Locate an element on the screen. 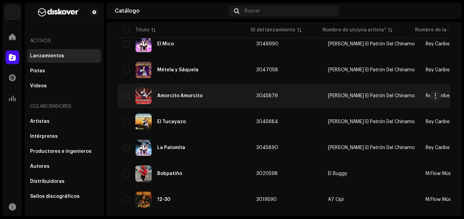 The image size is (464, 219). span: 3045879 is located at coordinates (267, 96).